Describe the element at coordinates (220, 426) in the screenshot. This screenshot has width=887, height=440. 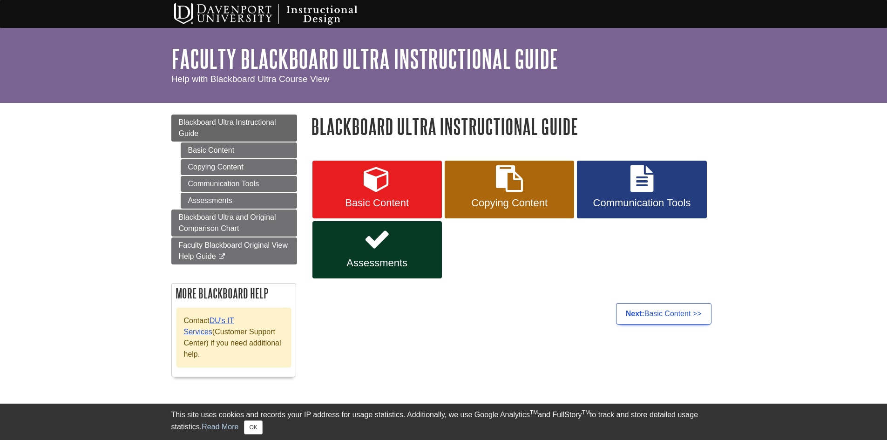
I see `a: Read More` at that location.